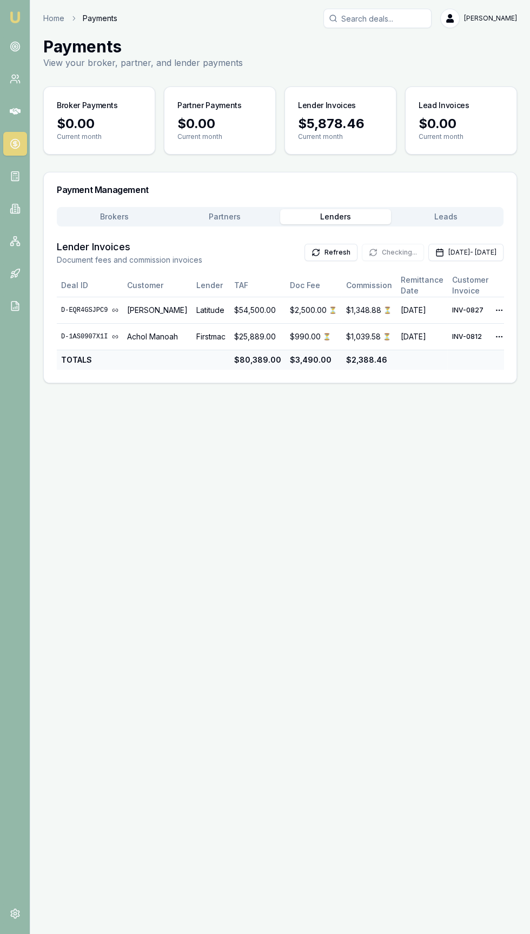 This screenshot has width=530, height=934. I want to click on th: Doc Fee, so click(313, 285).